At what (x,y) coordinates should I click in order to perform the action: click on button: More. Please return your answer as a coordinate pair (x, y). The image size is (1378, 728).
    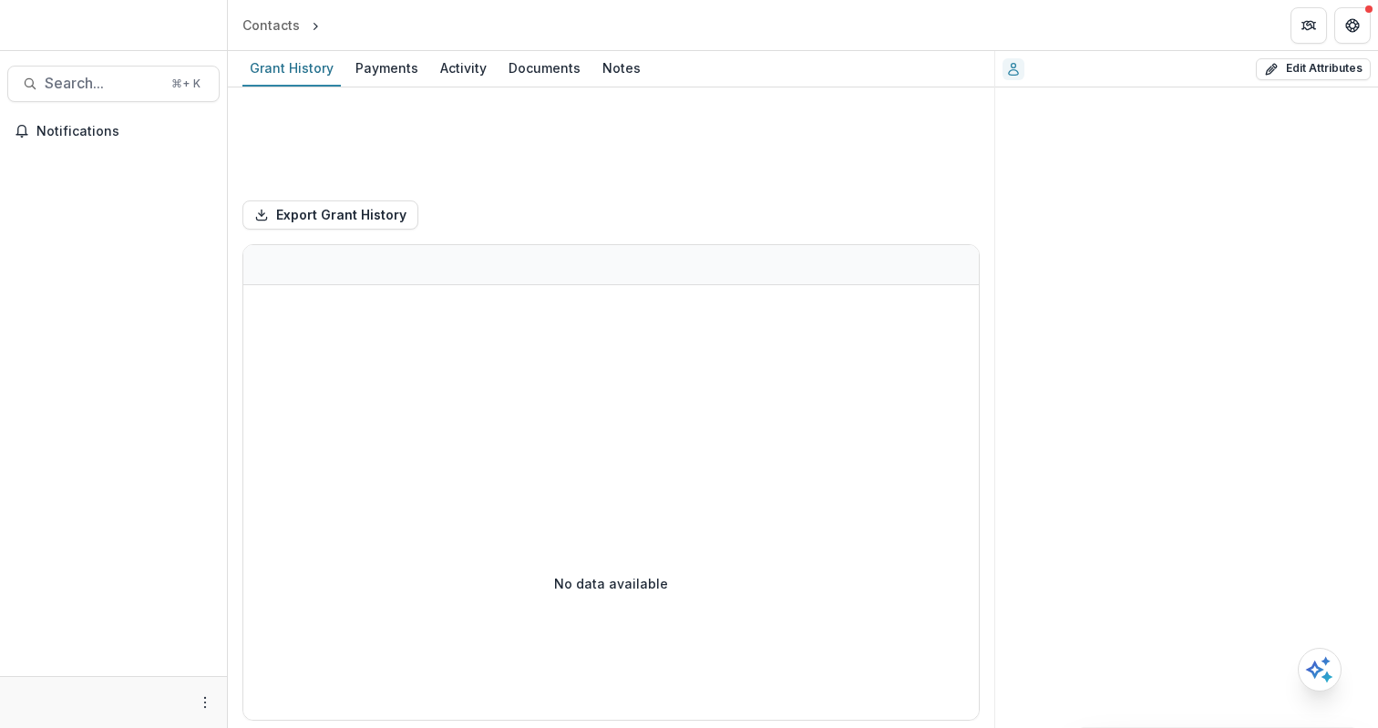
    Looking at the image, I should click on (205, 703).